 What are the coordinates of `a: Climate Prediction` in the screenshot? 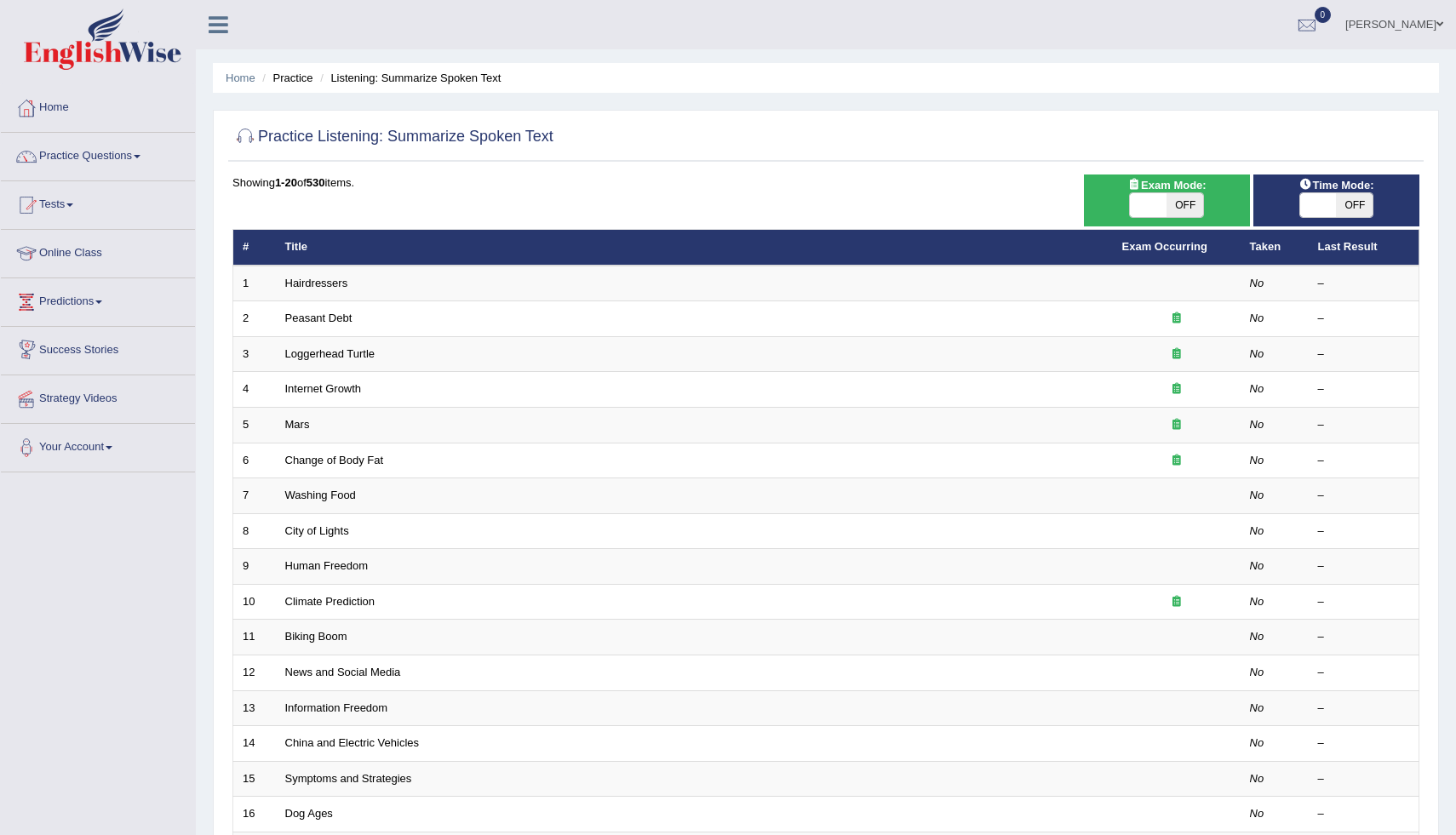 It's located at (330, 601).